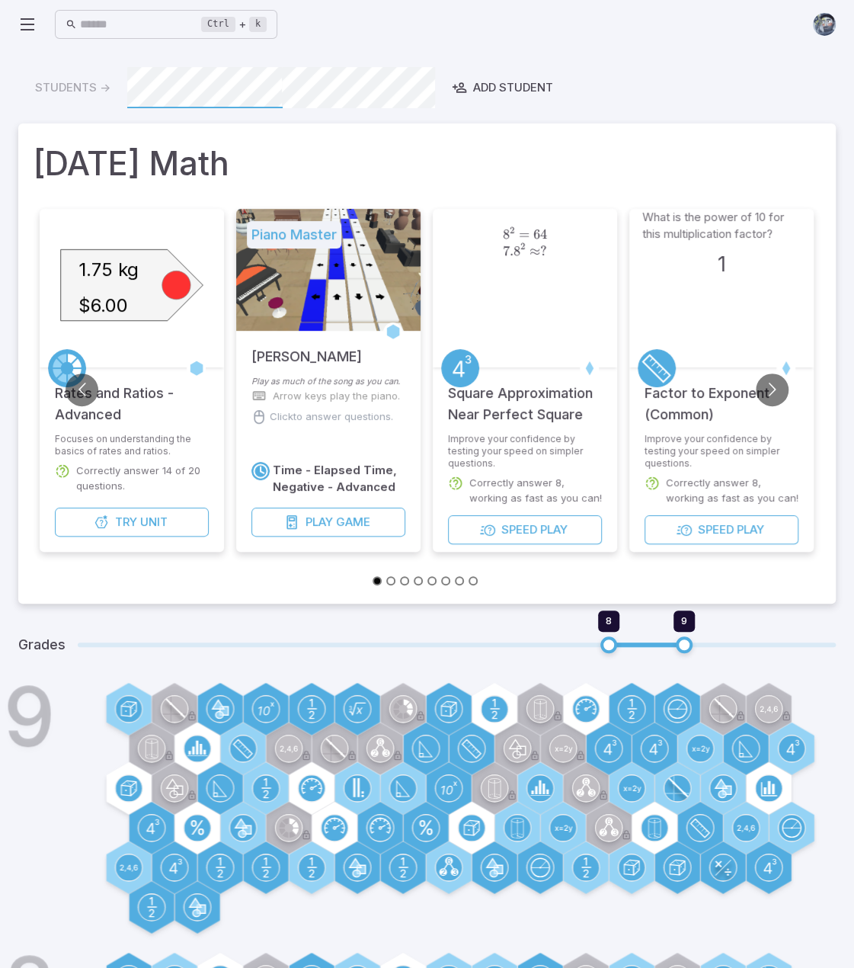 The width and height of the screenshot is (854, 968). What do you see at coordinates (132, 522) in the screenshot?
I see `button: TryUnit` at bounding box center [132, 522].